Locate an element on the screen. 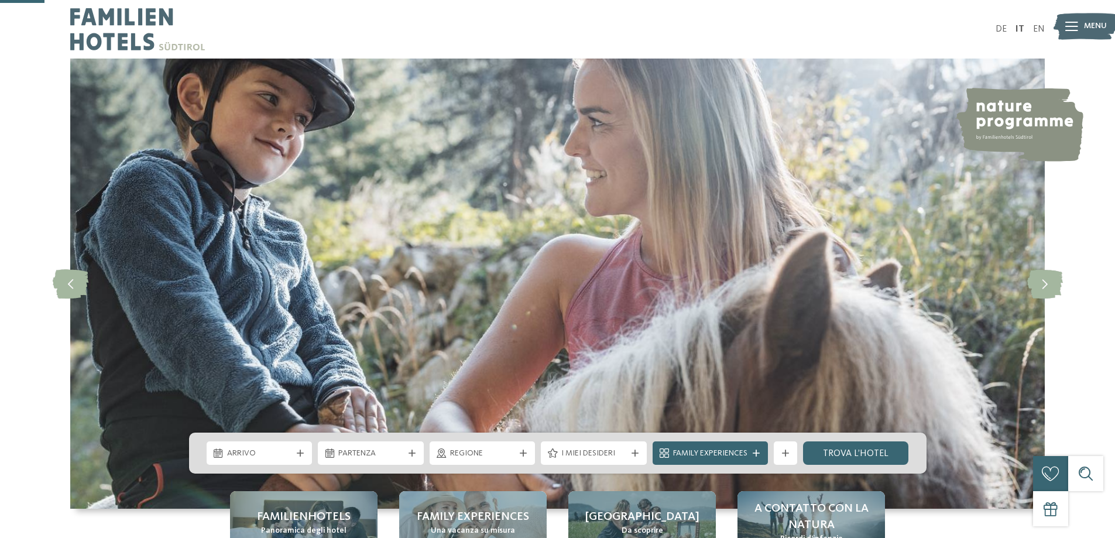  a: DE is located at coordinates (1001, 29).